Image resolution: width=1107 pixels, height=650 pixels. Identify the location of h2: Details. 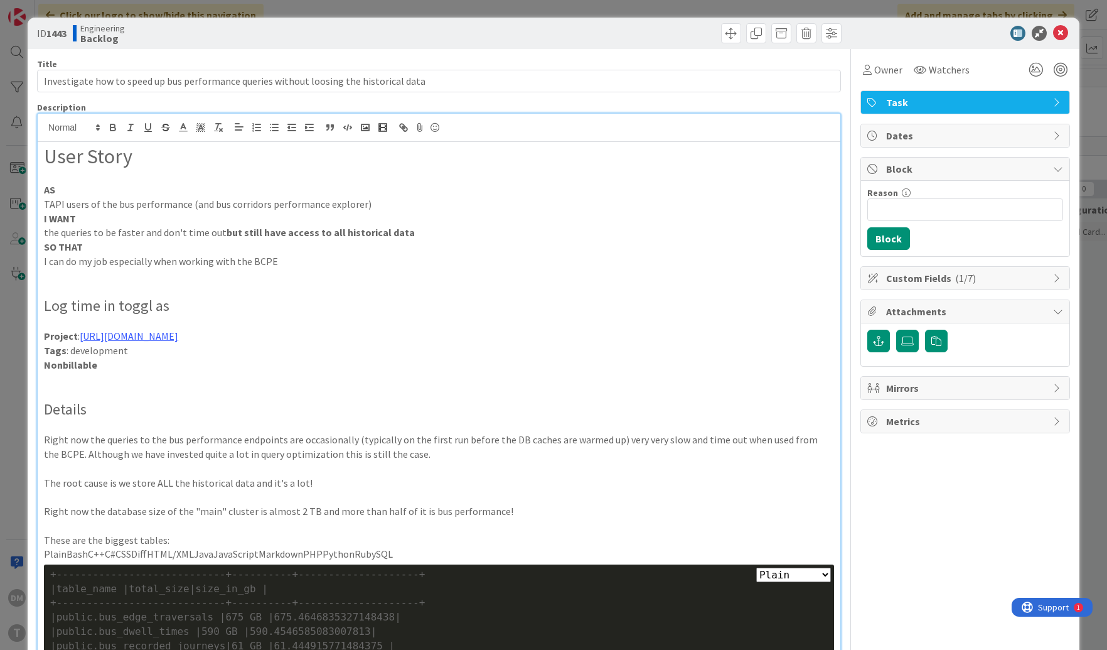
(439, 409).